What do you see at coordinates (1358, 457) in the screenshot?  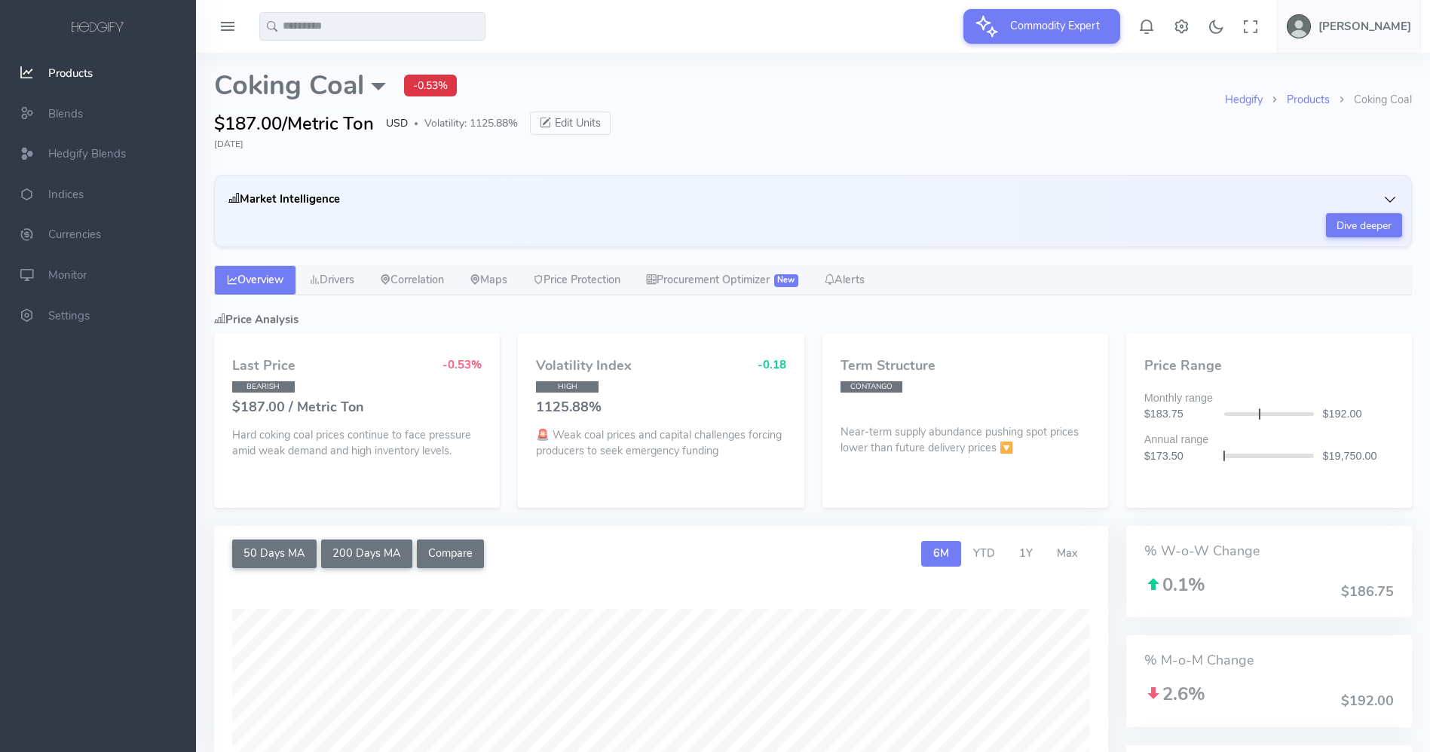 I see `div: $19,750.00` at bounding box center [1358, 457].